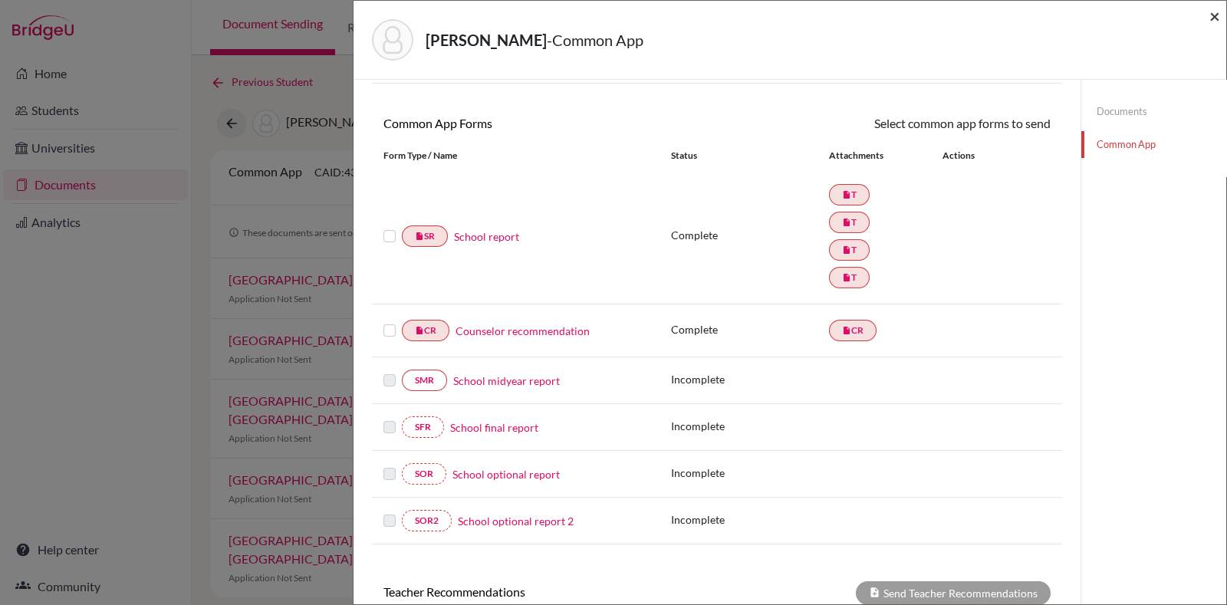 The width and height of the screenshot is (1227, 605). I want to click on a: insert_drive_fileSR, so click(425, 236).